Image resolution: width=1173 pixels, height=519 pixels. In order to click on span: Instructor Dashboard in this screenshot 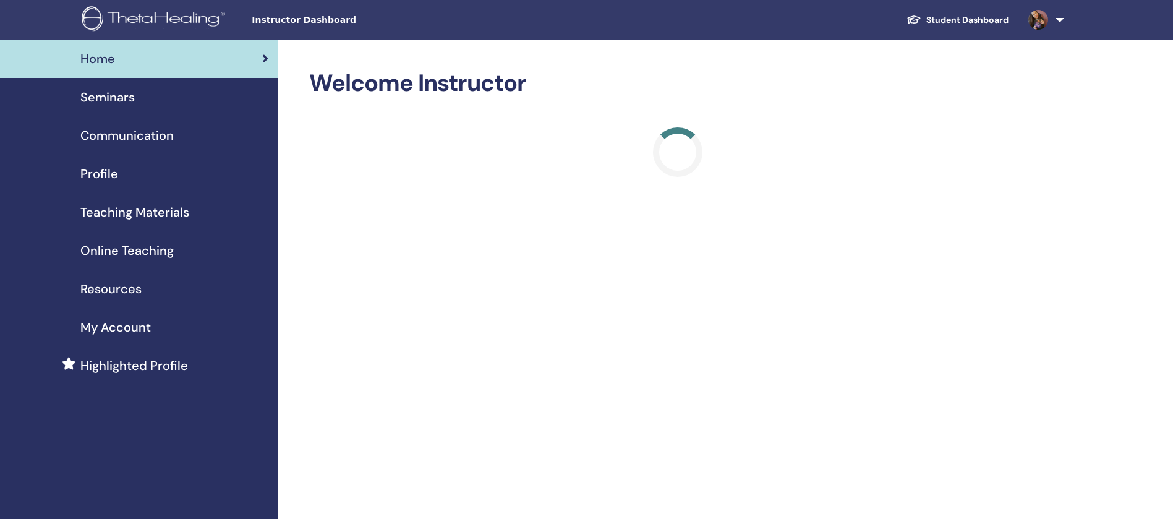, I will do `click(345, 20)`.